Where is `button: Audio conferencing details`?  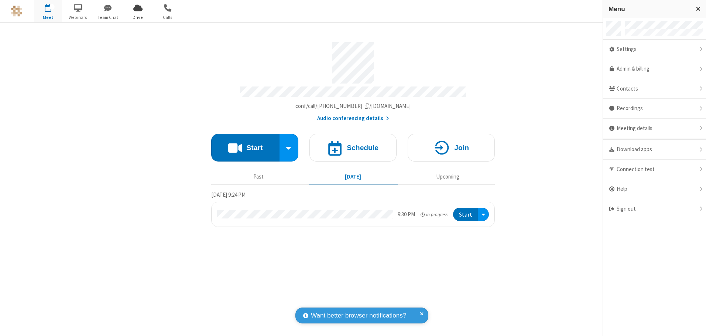 button: Audio conferencing details is located at coordinates (353, 118).